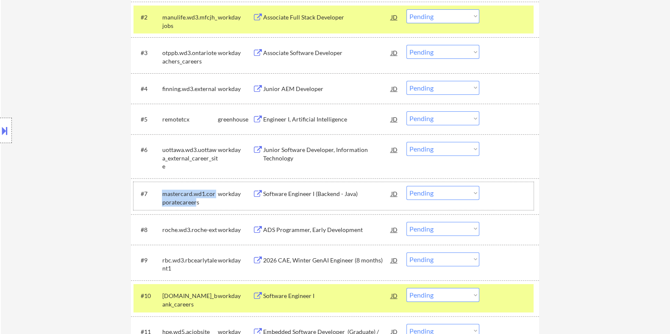 The image size is (670, 334). What do you see at coordinates (189, 119) in the screenshot?
I see `div: remotetcx` at bounding box center [189, 119].